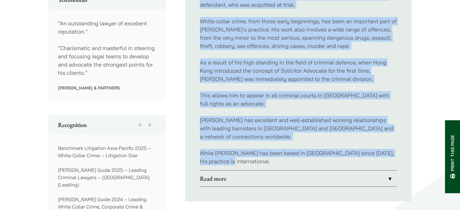 This screenshot has height=210, width=460. Describe the element at coordinates (107, 125) in the screenshot. I see `h2: Recognition` at that location.